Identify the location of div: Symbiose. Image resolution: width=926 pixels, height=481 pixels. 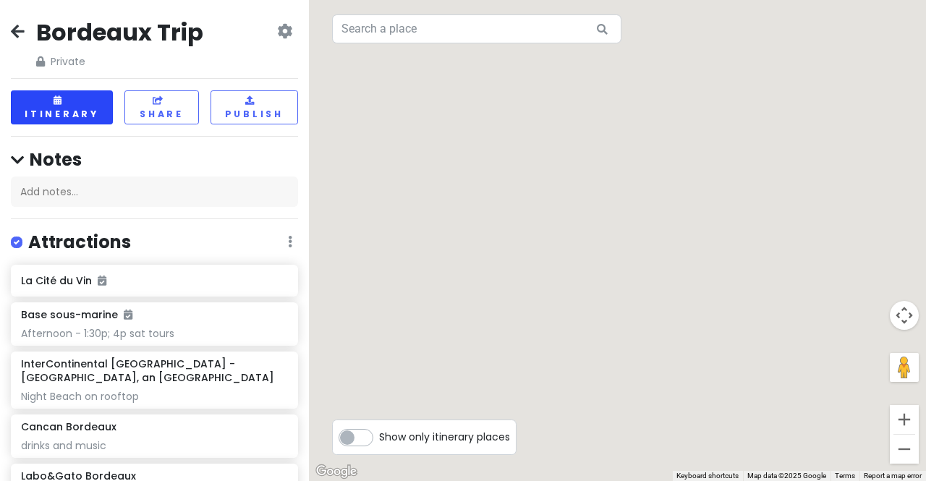
(438, 245).